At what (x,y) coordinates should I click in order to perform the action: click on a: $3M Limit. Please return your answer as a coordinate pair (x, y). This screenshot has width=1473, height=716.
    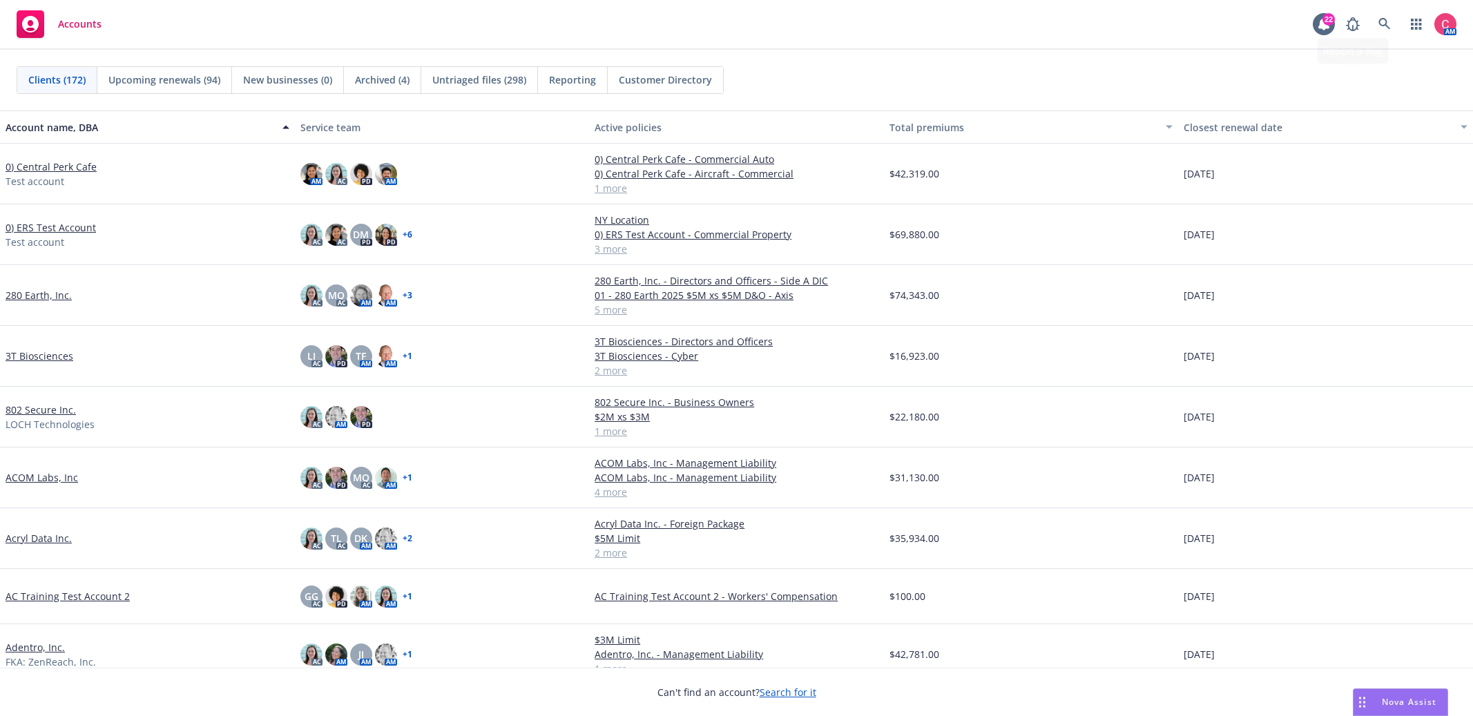
    Looking at the image, I should click on (736, 640).